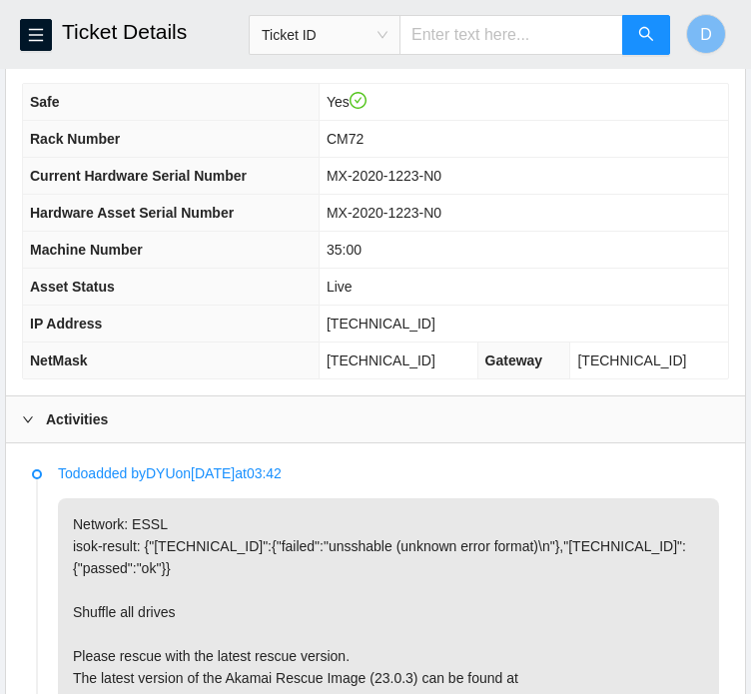  What do you see at coordinates (358, 101) in the screenshot?
I see `span: check-circle` at bounding box center [358, 101].